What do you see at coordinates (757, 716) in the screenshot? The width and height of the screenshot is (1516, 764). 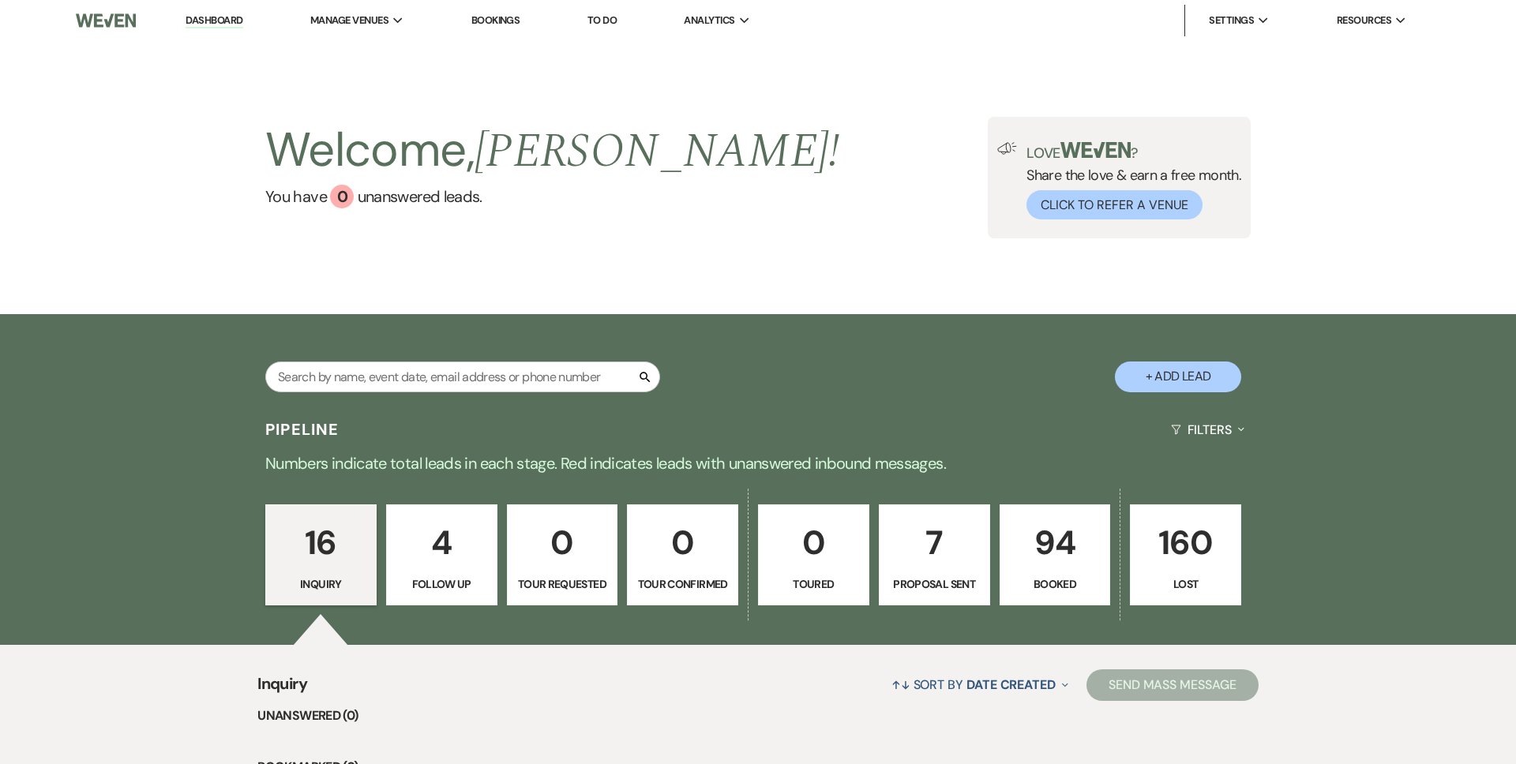 I see `li: Unanswered (0)` at bounding box center [757, 716].